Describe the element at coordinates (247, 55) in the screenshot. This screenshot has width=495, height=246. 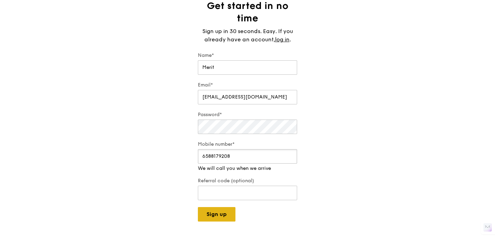
I see `label: Name*` at that location.